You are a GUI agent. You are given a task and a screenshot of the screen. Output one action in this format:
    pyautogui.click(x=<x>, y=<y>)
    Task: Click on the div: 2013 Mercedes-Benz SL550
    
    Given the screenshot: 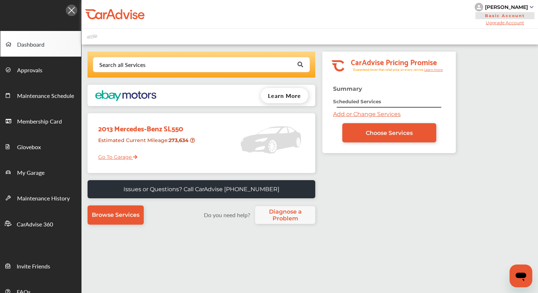 What is the action you would take?
    pyautogui.click(x=145, y=125)
    